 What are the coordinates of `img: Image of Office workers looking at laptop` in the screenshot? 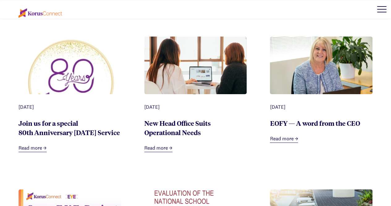 It's located at (196, 71).